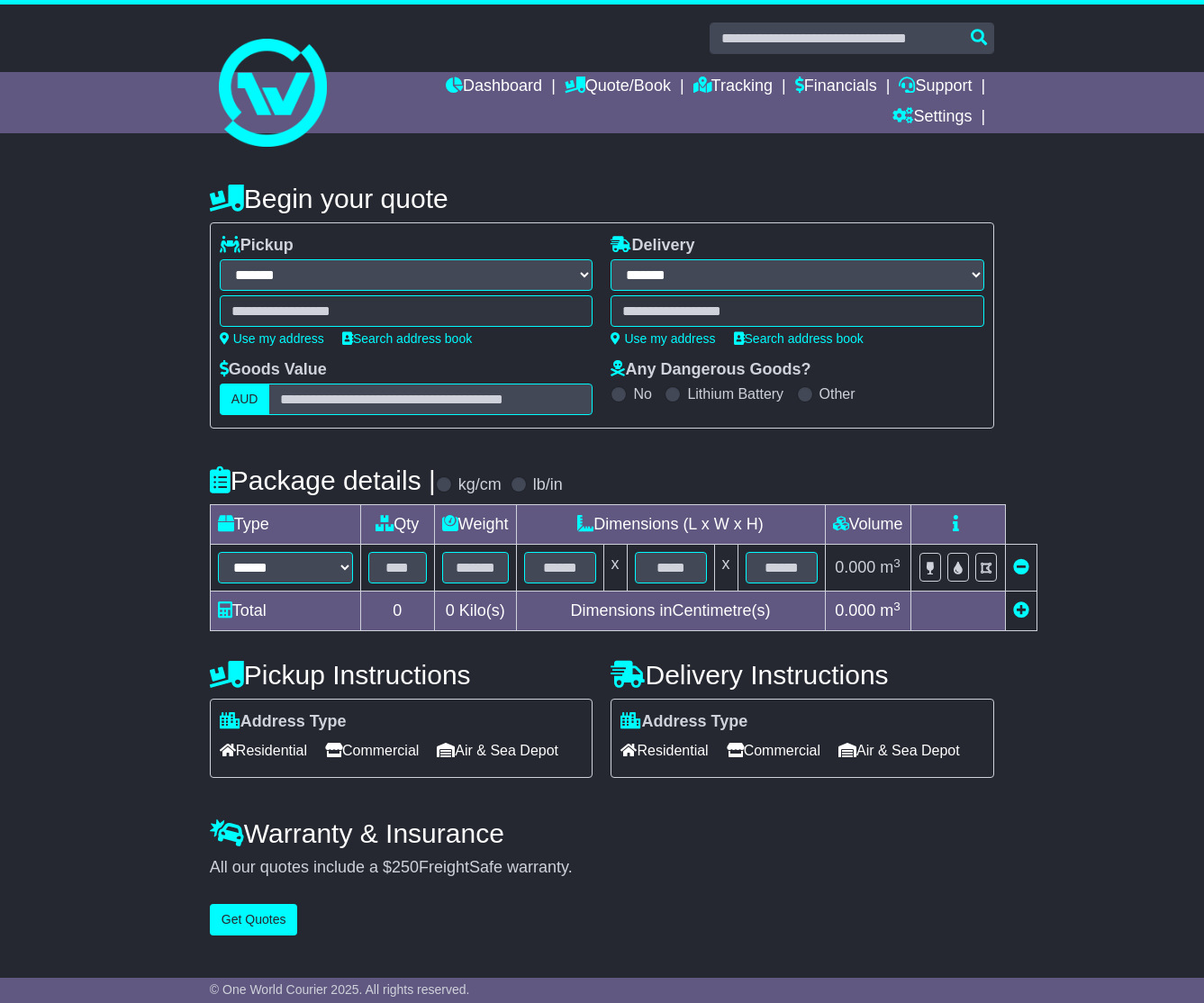 The height and width of the screenshot is (1003, 1204). I want to click on button: Get Quotes, so click(254, 919).